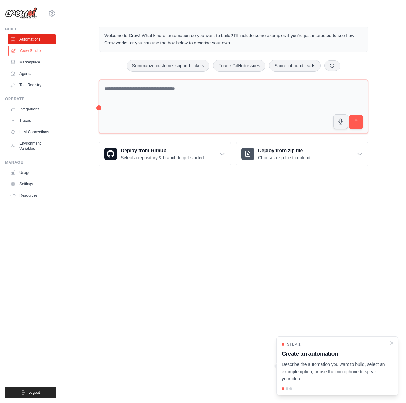 The height and width of the screenshot is (403, 406). I want to click on span: Logout, so click(34, 393).